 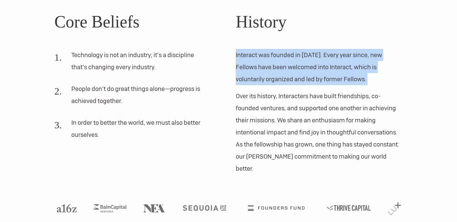 I want to click on li: Technology is not an industry; it’s a discipline that’s changing every industry., so click(x=131, y=64).